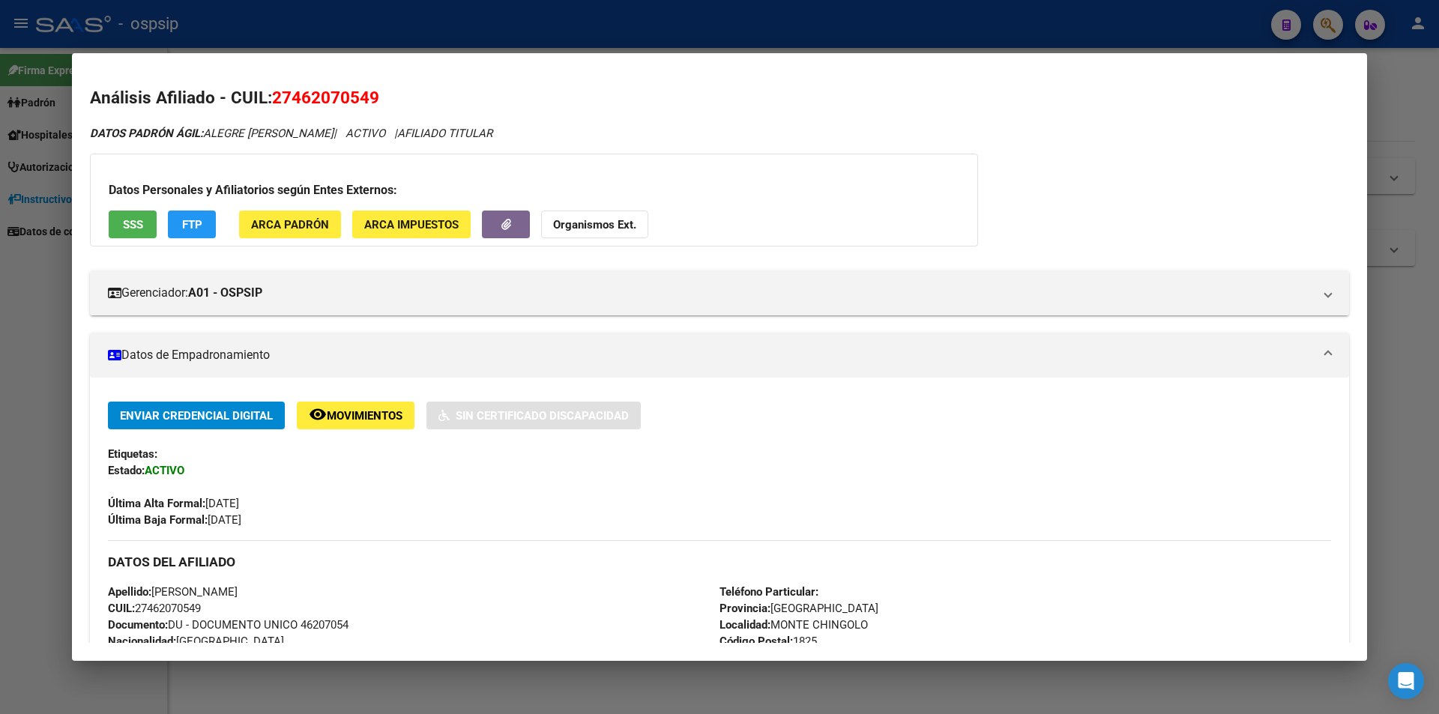 The image size is (1439, 714). What do you see at coordinates (142, 642) in the screenshot?
I see `strong: Nacionalidad:` at bounding box center [142, 642].